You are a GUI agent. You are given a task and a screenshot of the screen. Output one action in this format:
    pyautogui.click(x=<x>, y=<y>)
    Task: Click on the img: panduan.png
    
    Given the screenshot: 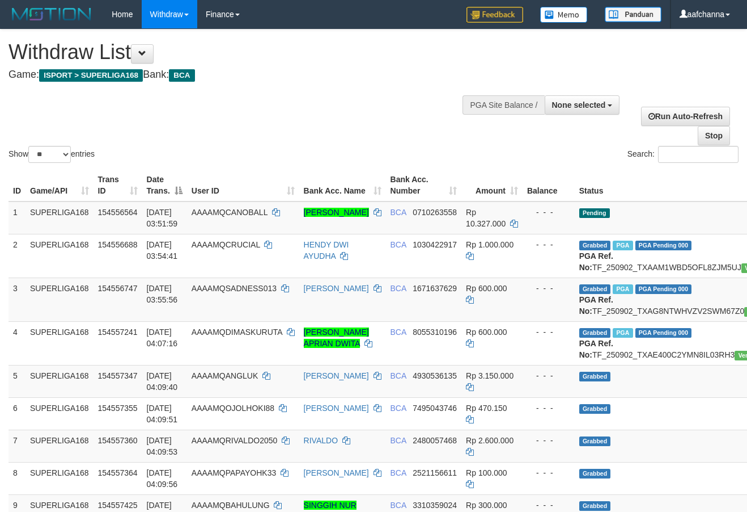 What is the action you would take?
    pyautogui.click(x=633, y=14)
    